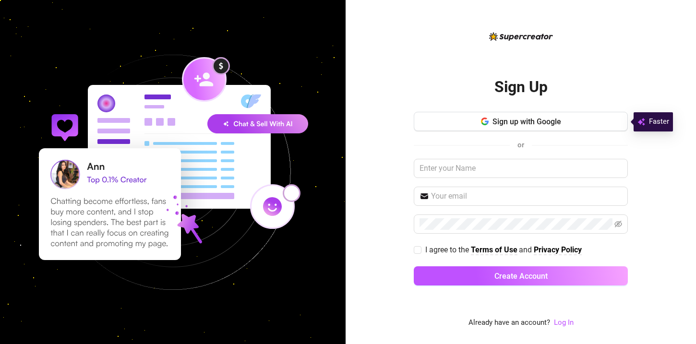  Describe the element at coordinates (521, 87) in the screenshot. I see `h2: Sign Up` at that location.